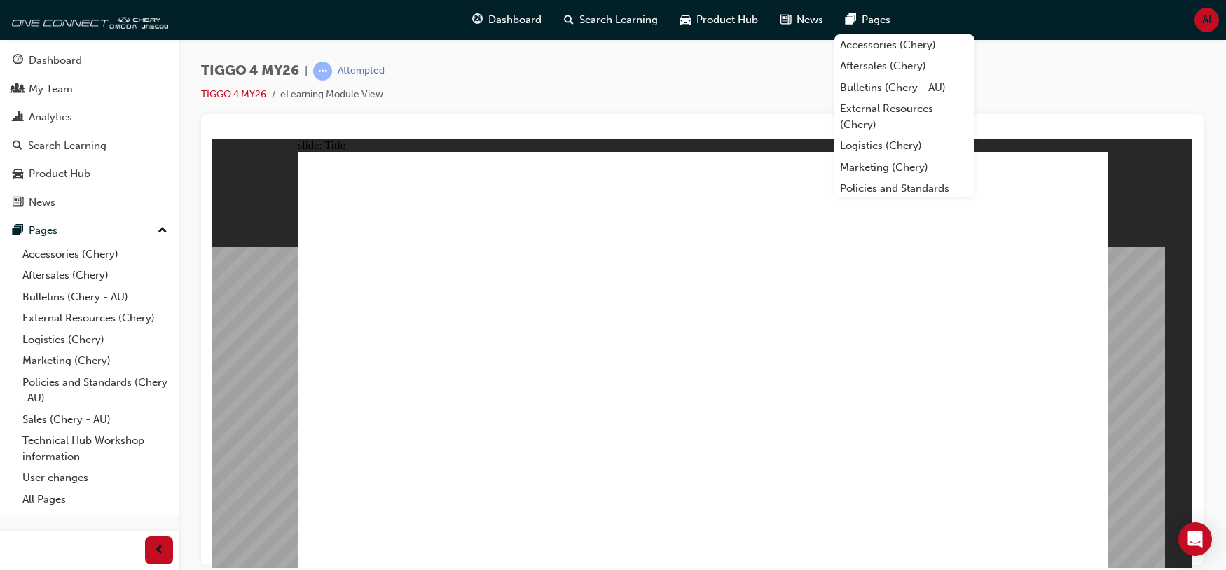  What do you see at coordinates (89, 89) in the screenshot?
I see `a: My Team` at bounding box center [89, 89].